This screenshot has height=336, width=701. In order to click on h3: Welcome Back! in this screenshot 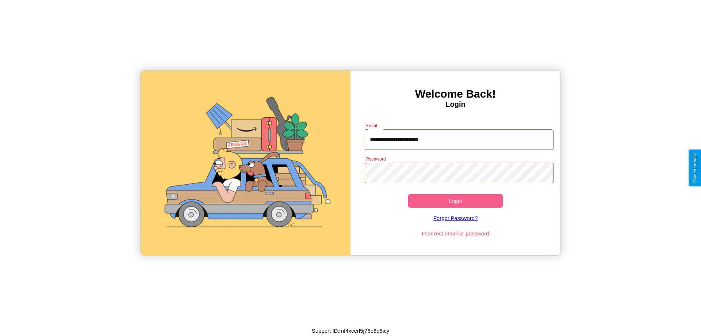, I will do `click(456, 94)`.